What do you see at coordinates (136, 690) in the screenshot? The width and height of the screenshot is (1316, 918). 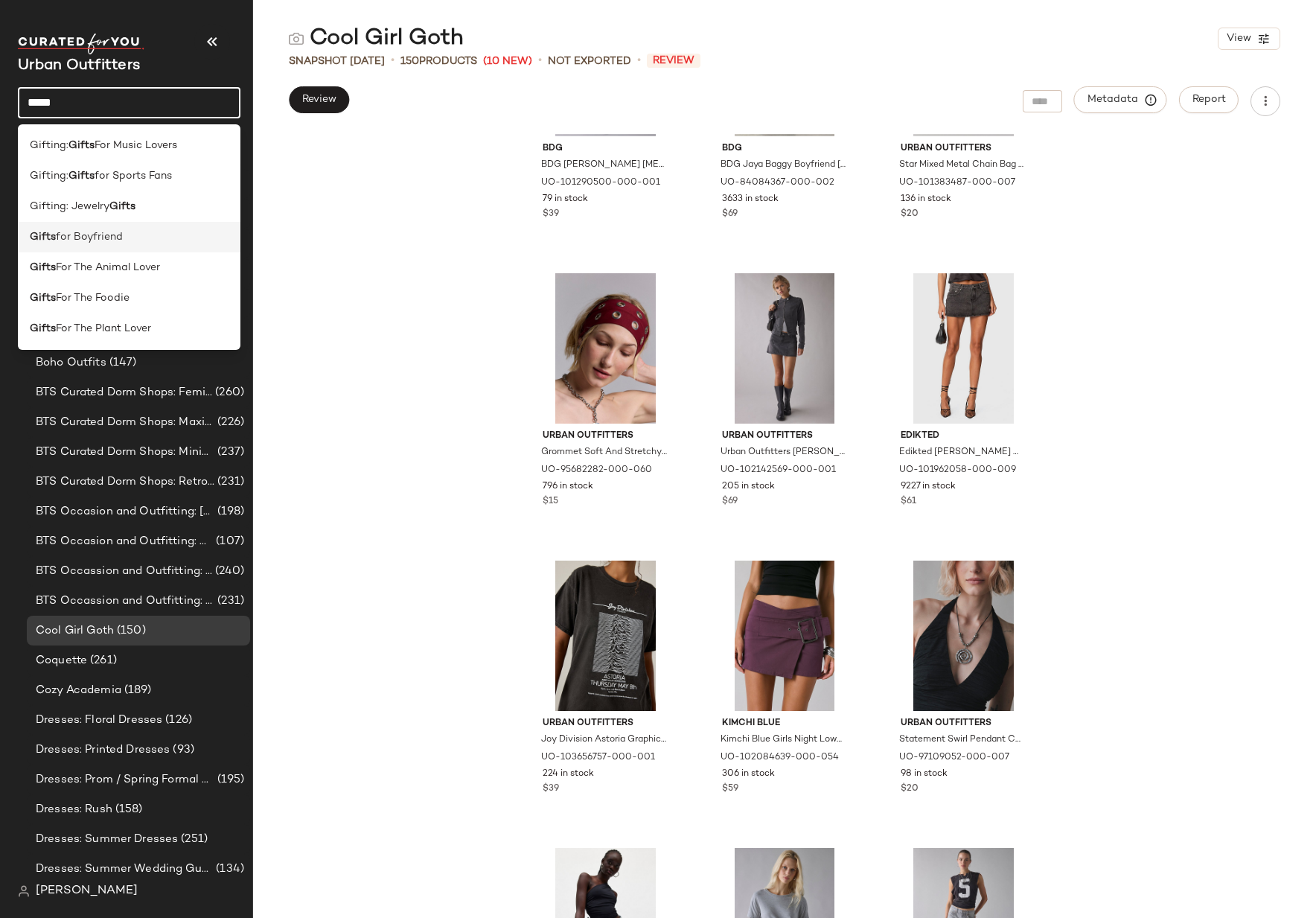 I see `span: (189)` at bounding box center [136, 690].